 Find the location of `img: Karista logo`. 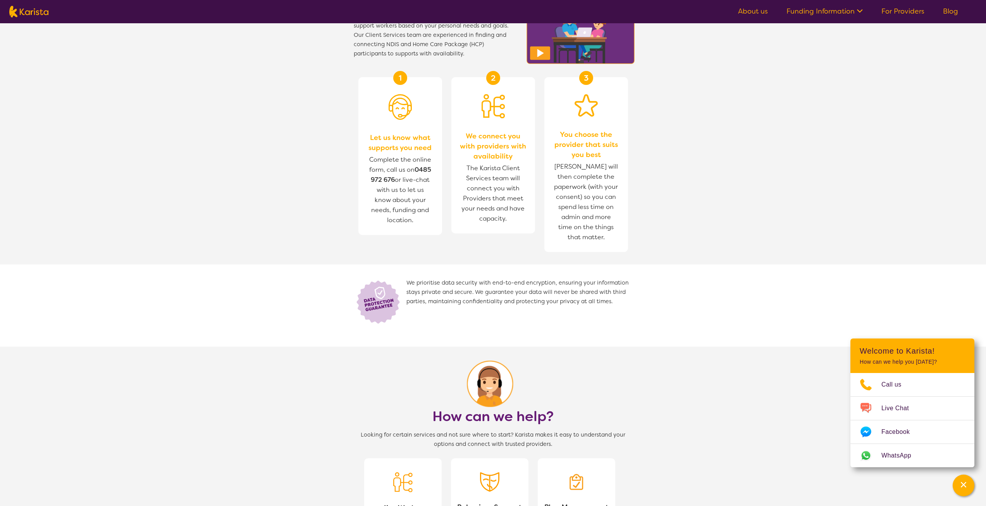

img: Karista logo is located at coordinates (29, 12).